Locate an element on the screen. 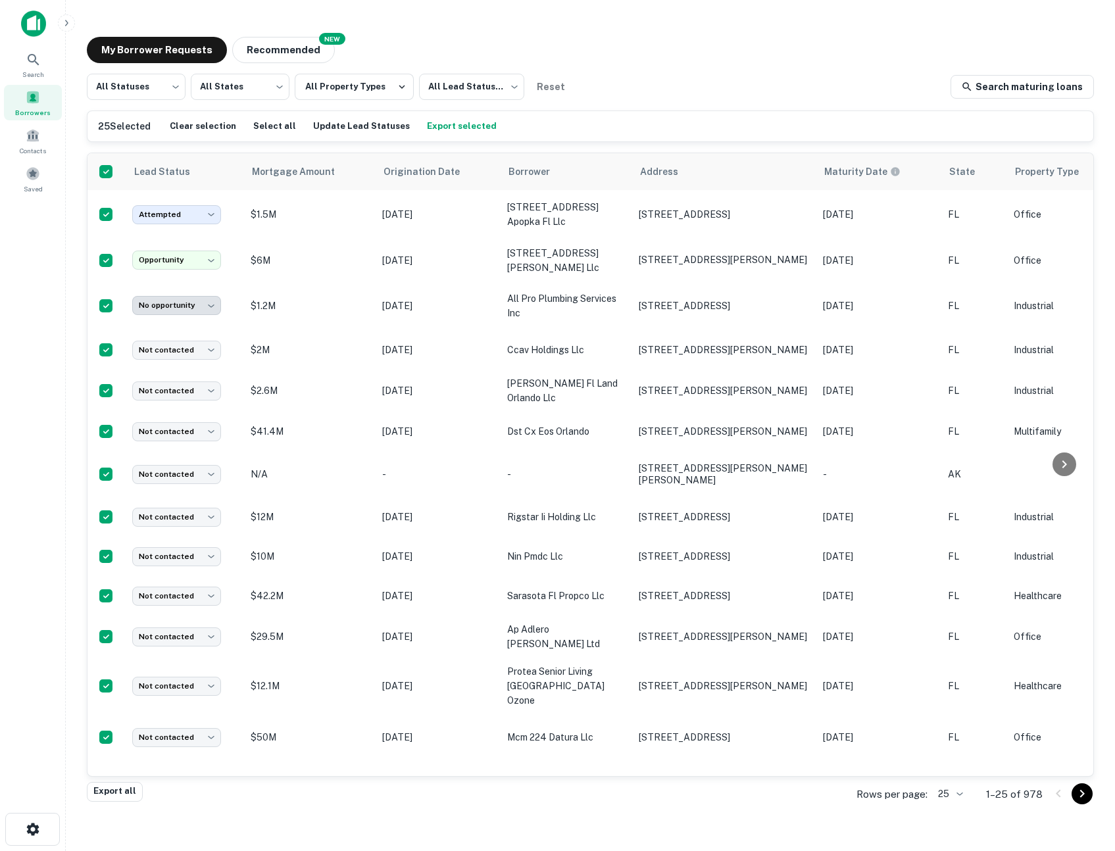 The width and height of the screenshot is (1115, 851). div: No opportunity is located at coordinates (176, 305).